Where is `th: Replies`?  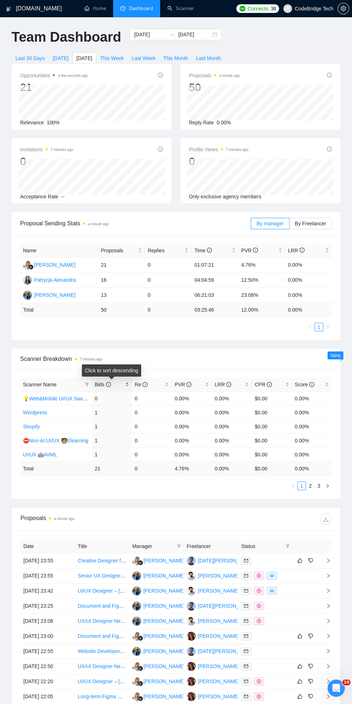
th: Replies is located at coordinates (168, 250).